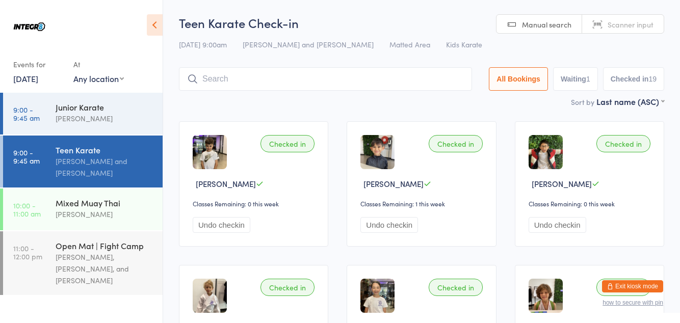  What do you see at coordinates (546, 296) in the screenshot?
I see `img: image1708124373.png` at bounding box center [546, 296].